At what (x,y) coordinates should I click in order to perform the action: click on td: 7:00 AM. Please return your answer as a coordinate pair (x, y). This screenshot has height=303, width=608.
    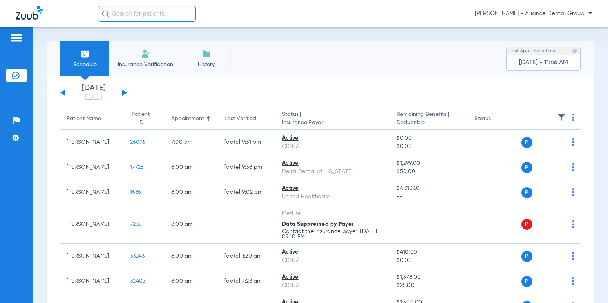
    Looking at the image, I should click on (192, 143).